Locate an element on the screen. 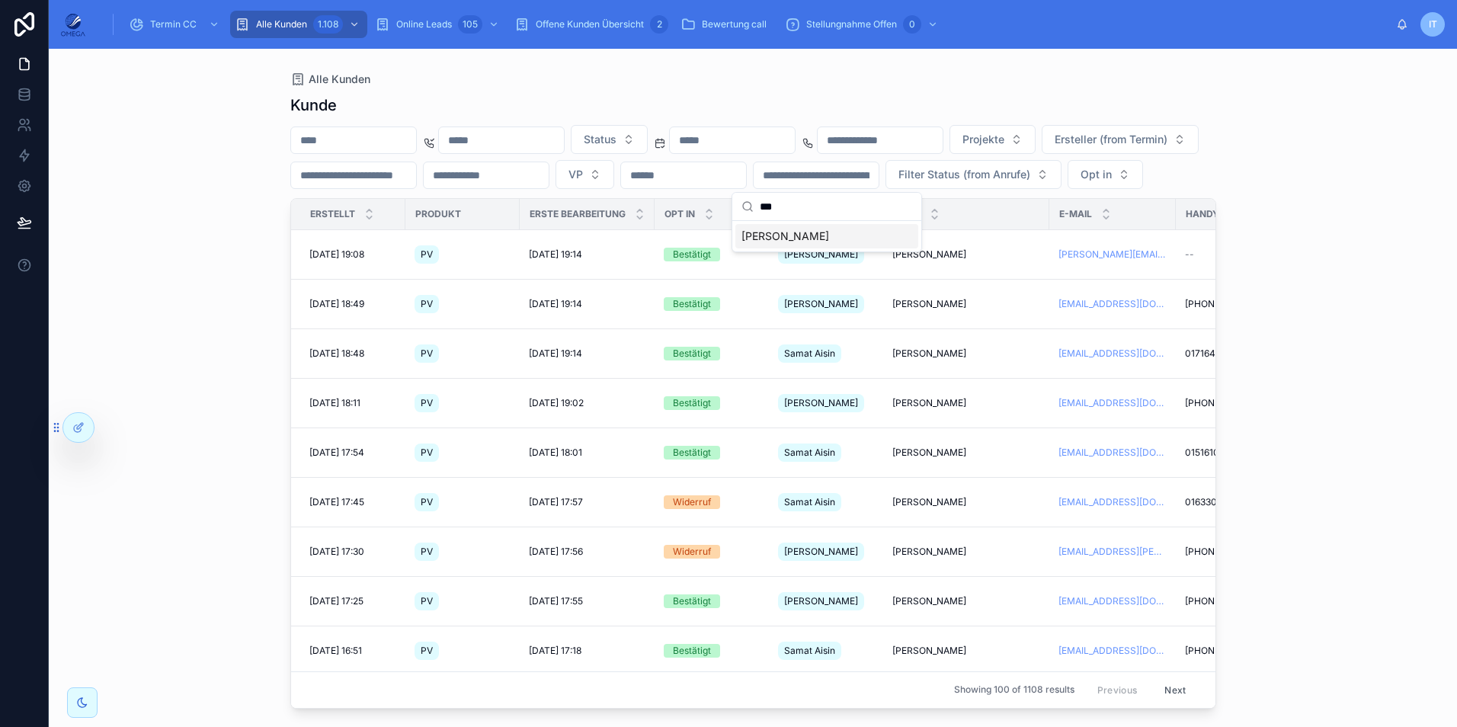 The image size is (1457, 727). span: 01633055034 is located at coordinates (1215, 502).